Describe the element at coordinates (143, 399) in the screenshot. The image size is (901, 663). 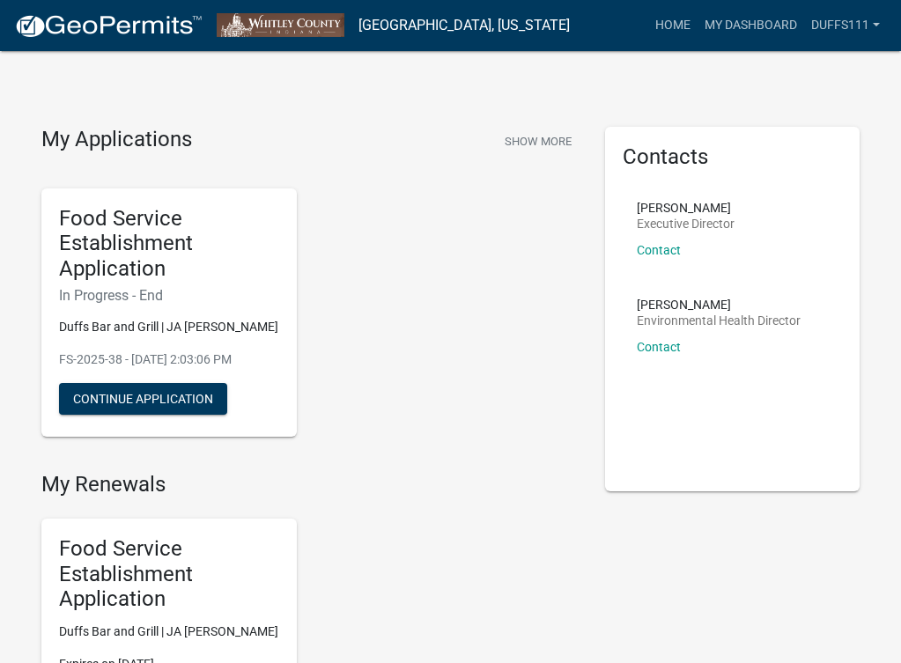
I see `button: Continue Application` at that location.